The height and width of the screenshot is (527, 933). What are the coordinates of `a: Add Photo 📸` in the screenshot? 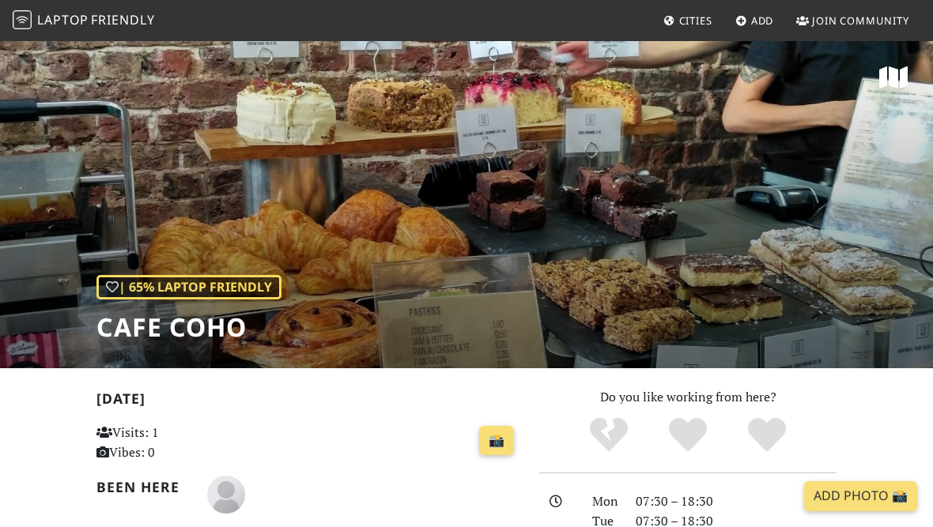 It's located at (860, 496).